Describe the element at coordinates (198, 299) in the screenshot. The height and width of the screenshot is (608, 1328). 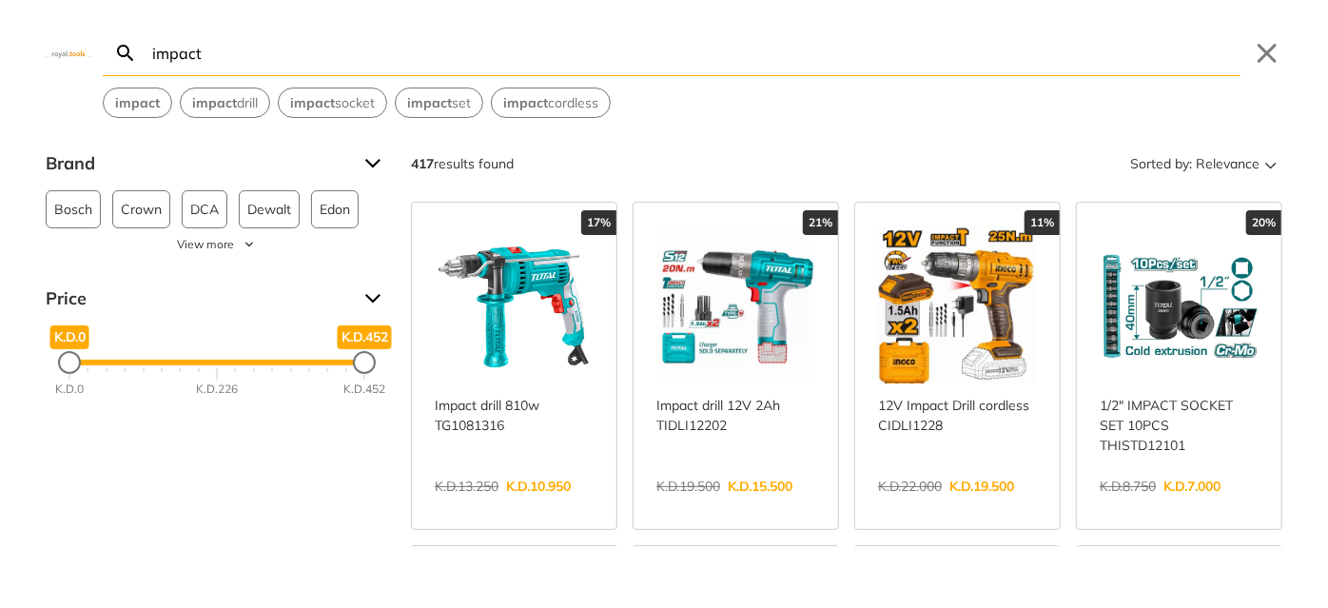
I see `span: Price` at that location.